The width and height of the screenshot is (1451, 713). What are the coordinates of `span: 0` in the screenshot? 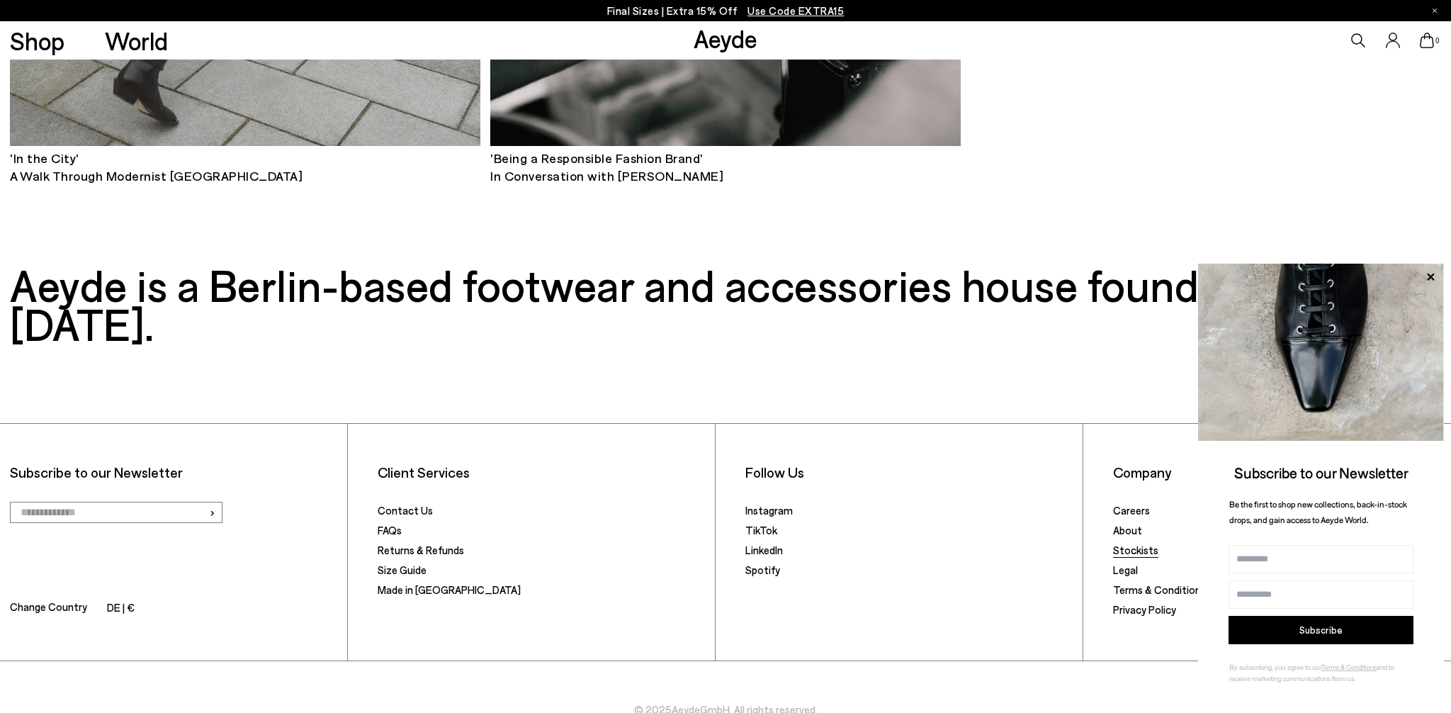 It's located at (1437, 40).